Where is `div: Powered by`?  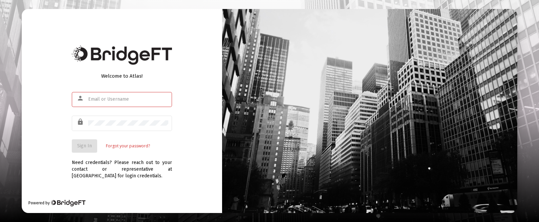
div: Powered by is located at coordinates (57, 203).